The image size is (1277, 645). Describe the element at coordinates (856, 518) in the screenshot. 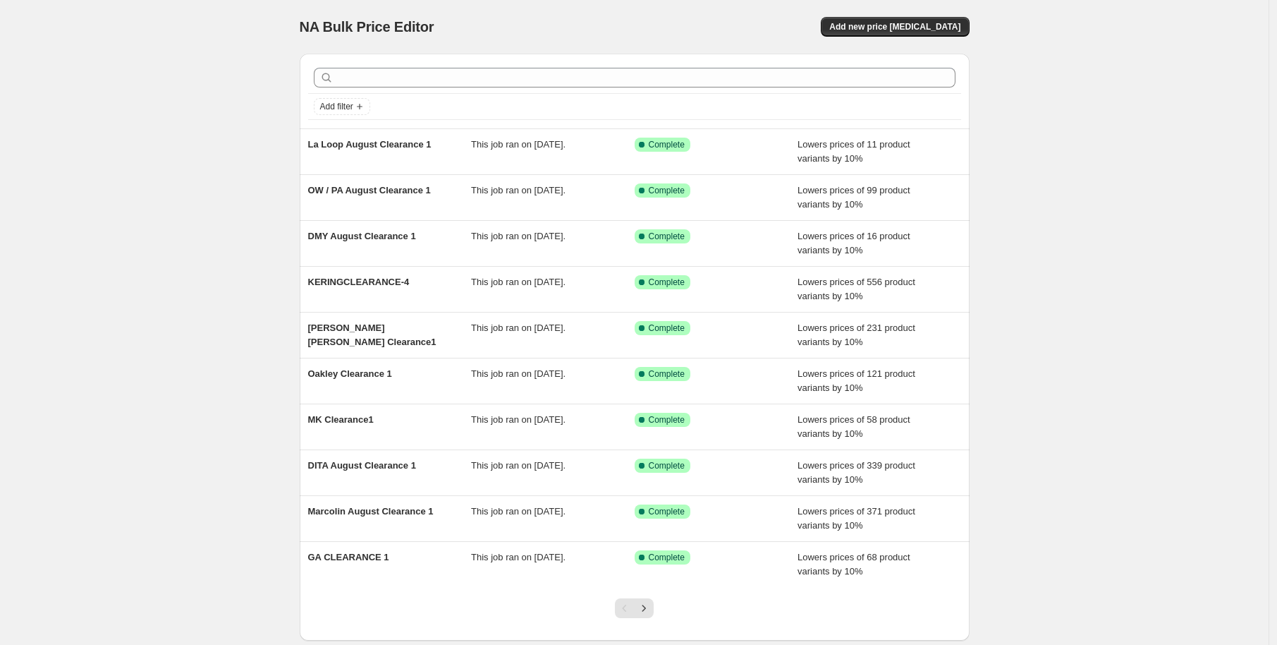

I see `span: Lowers prices of 371 product variants by 10%` at that location.